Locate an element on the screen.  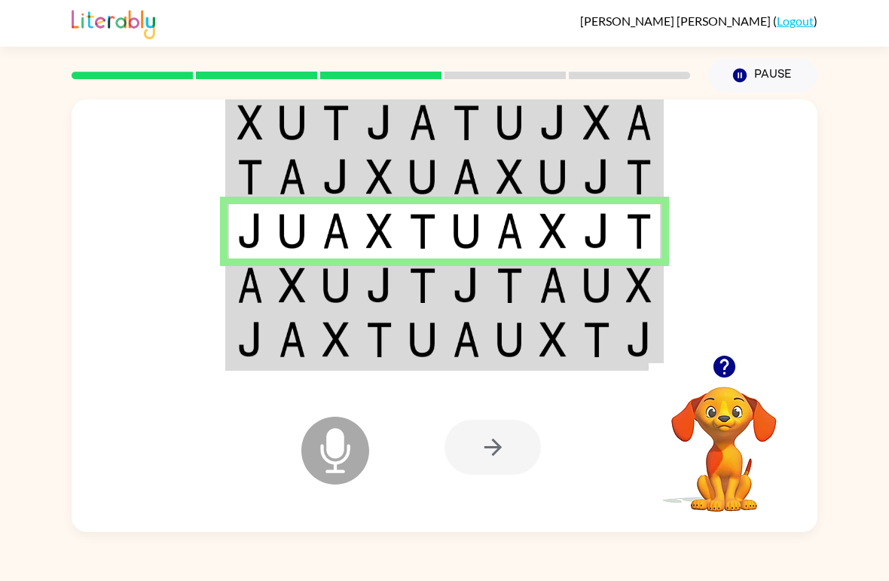
a: Logout is located at coordinates (795, 20).